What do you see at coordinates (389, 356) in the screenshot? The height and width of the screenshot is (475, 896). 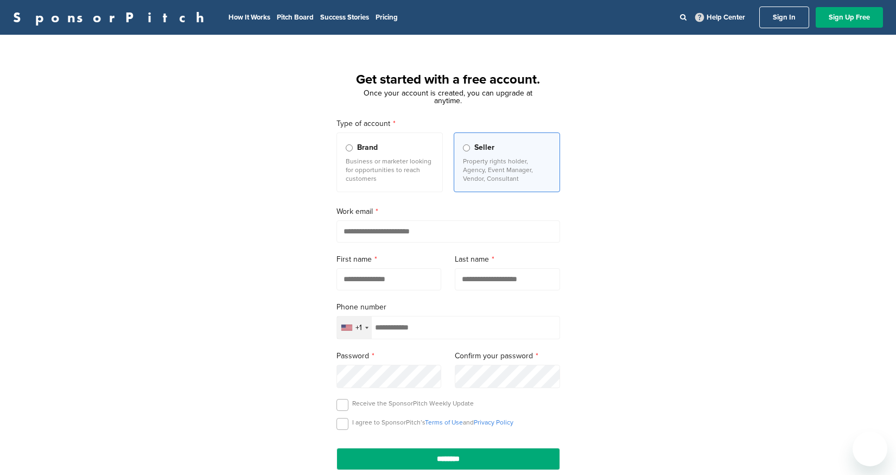 I see `label: Password` at bounding box center [389, 356].